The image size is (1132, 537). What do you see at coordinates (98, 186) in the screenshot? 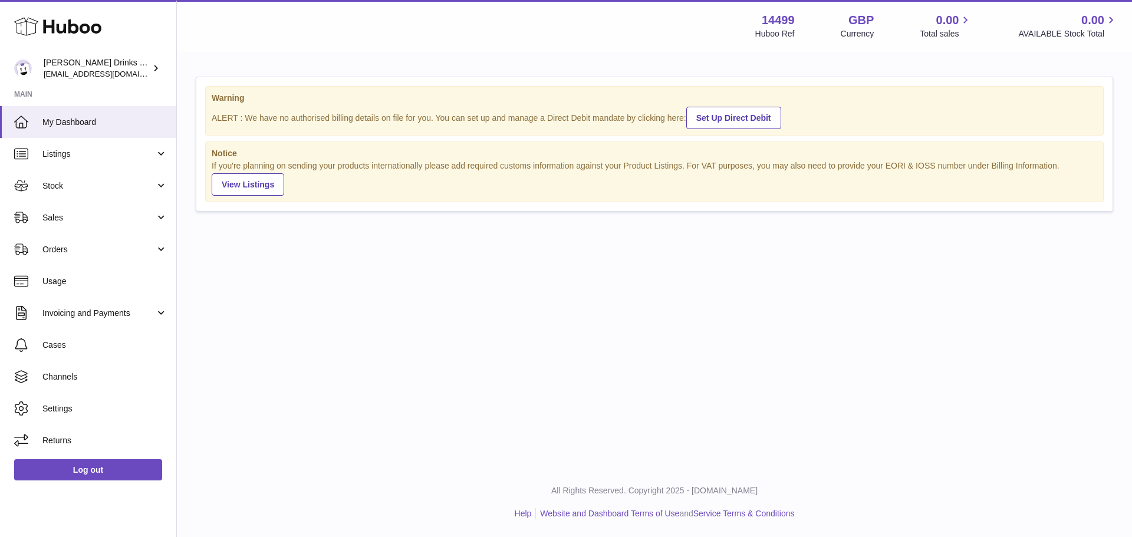
I see `span: Stock` at bounding box center [98, 186].